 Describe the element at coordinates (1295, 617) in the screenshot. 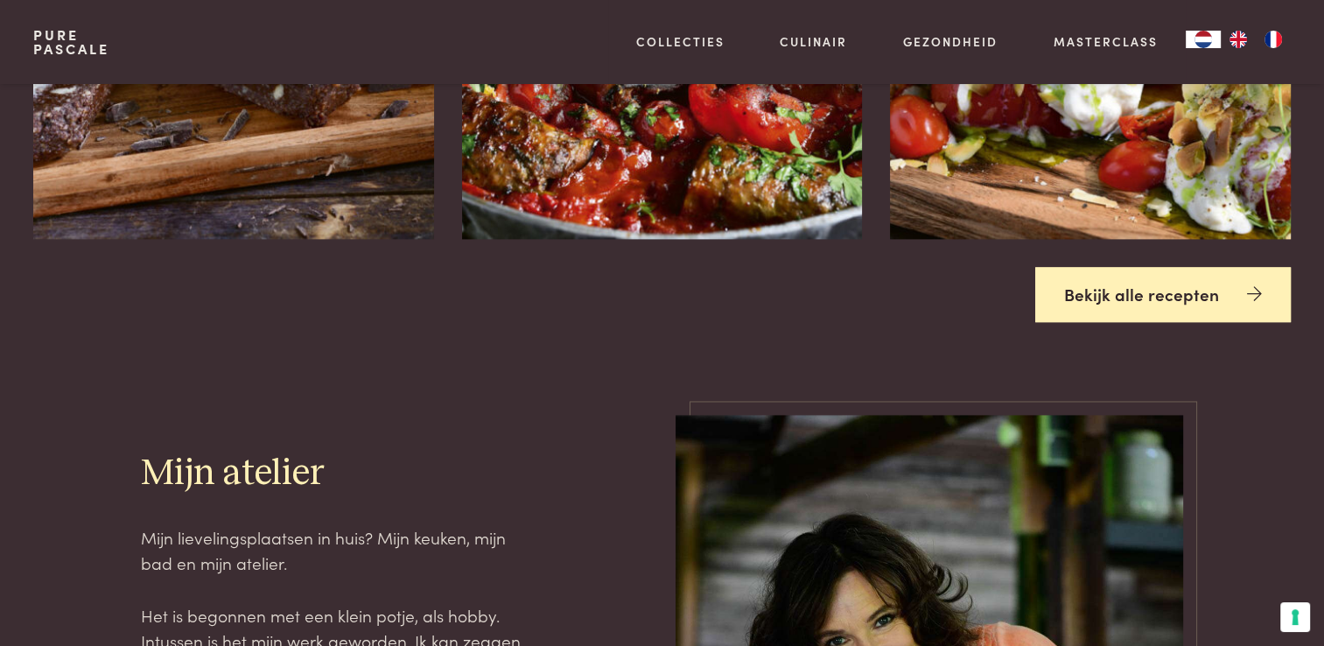

I see `button: Uw voorkeuren voor toestemming voor trackingtechnologieën` at that location.